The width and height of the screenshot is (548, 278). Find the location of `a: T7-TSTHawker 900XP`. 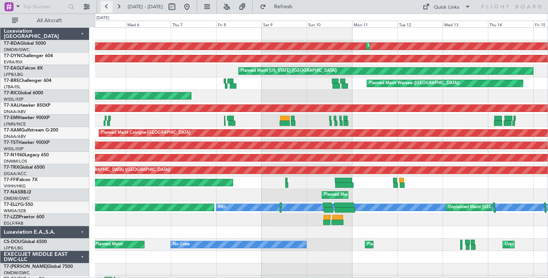

a: T7-TSTHawker 900XP is located at coordinates (27, 143).